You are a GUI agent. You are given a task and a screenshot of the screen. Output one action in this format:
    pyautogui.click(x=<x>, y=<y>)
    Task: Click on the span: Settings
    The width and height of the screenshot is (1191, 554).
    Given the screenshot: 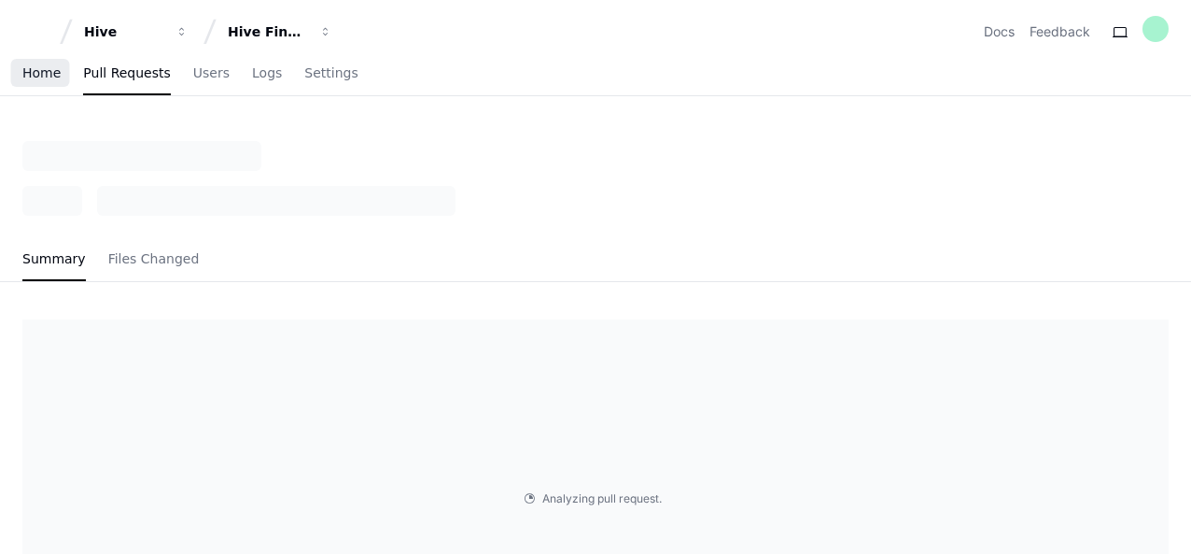 What is the action you would take?
    pyautogui.click(x=330, y=73)
    